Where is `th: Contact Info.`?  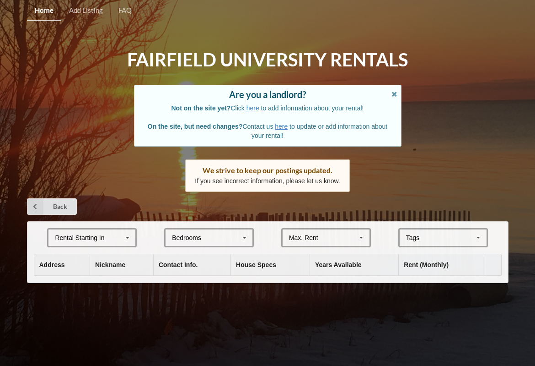
th: Contact Info. is located at coordinates (192, 264).